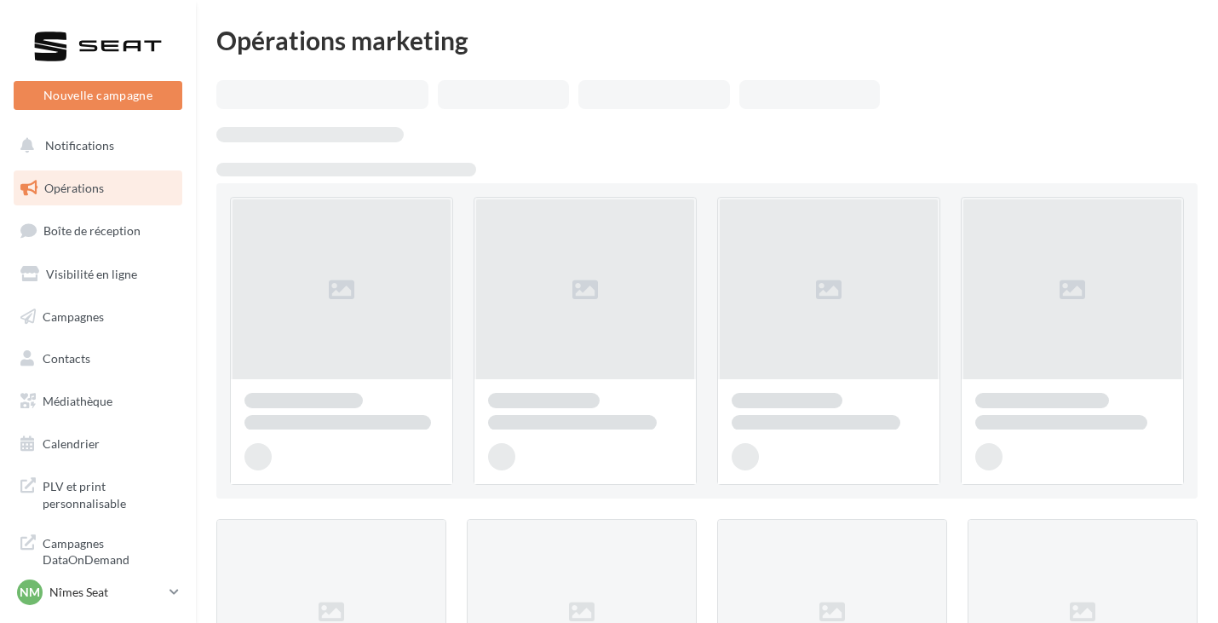 The width and height of the screenshot is (1218, 623). What do you see at coordinates (109, 549) in the screenshot?
I see `span: Campagnes DataOnDemand` at bounding box center [109, 549].